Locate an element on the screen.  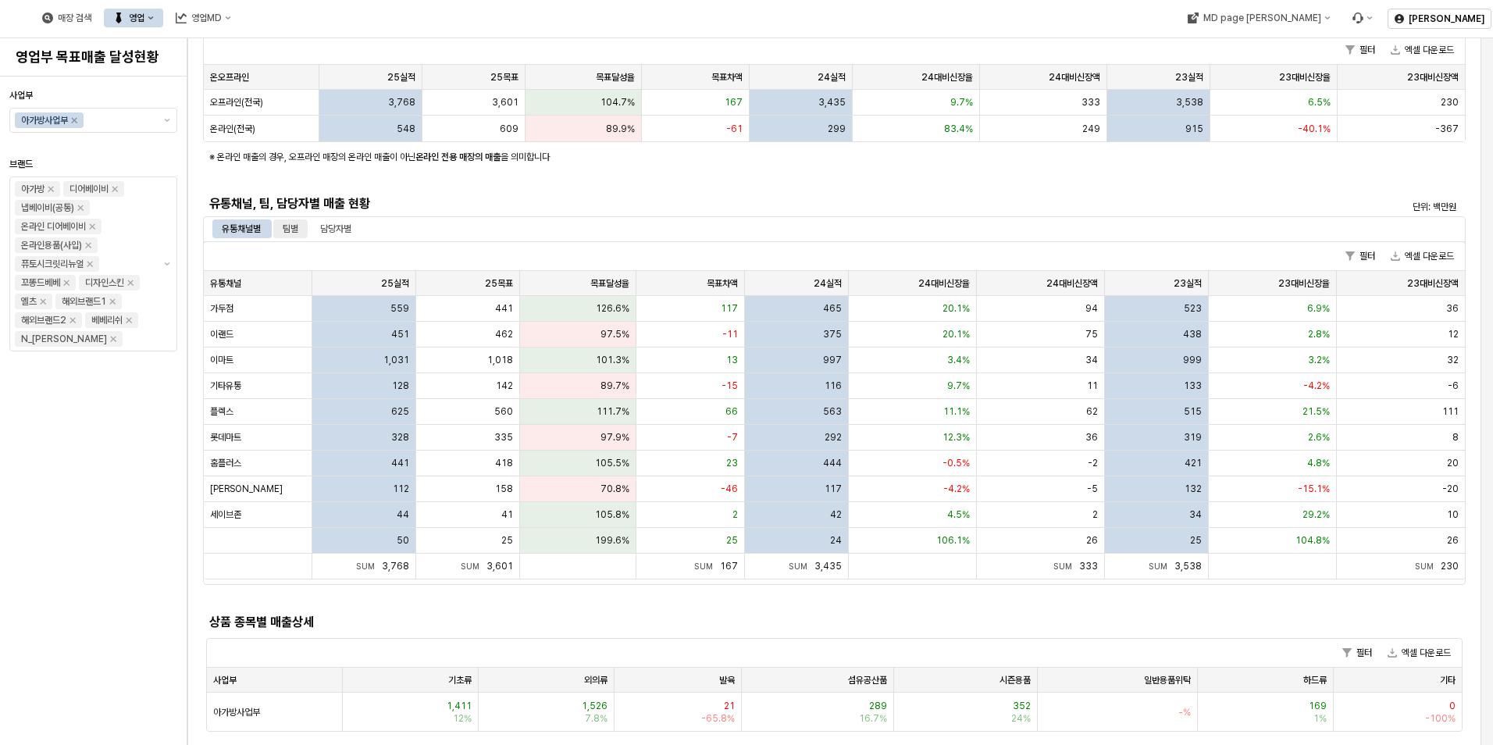
span: 34 is located at coordinates (1092, 360).